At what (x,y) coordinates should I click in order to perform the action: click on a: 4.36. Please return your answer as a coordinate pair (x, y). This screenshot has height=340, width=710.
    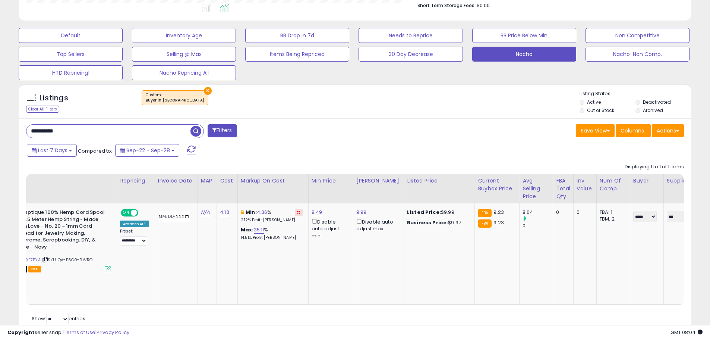
    Looking at the image, I should click on (262, 212).